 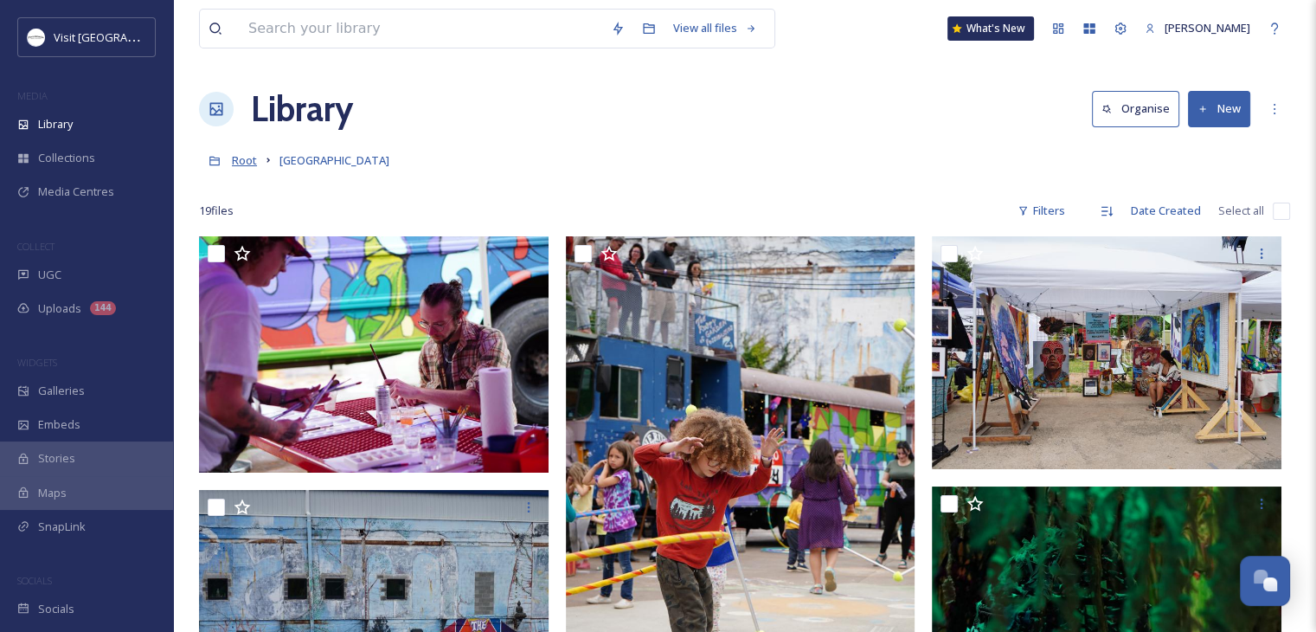 What do you see at coordinates (420, 29) in the screenshot?
I see `input: Search your library` at bounding box center [420, 29].